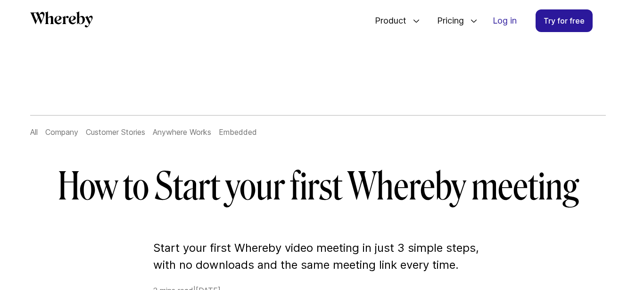 The height and width of the screenshot is (290, 636). I want to click on p: Start your first Whereby video meeting in just 3 simple steps, with no downloads and the same mee..., so click(318, 256).